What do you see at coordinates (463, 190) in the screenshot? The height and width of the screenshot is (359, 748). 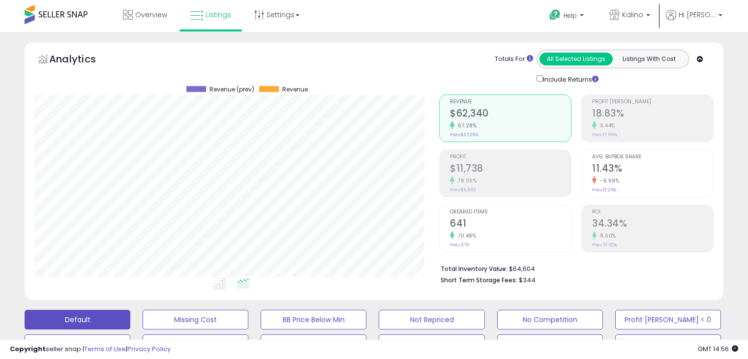 I see `small: Prev: $6,592` at bounding box center [463, 190].